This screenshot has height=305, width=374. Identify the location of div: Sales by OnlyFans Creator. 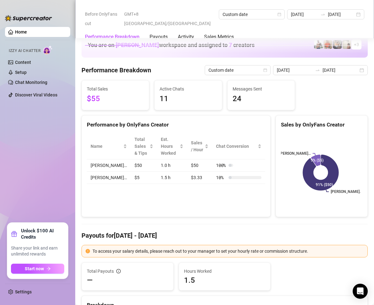
(322, 125).